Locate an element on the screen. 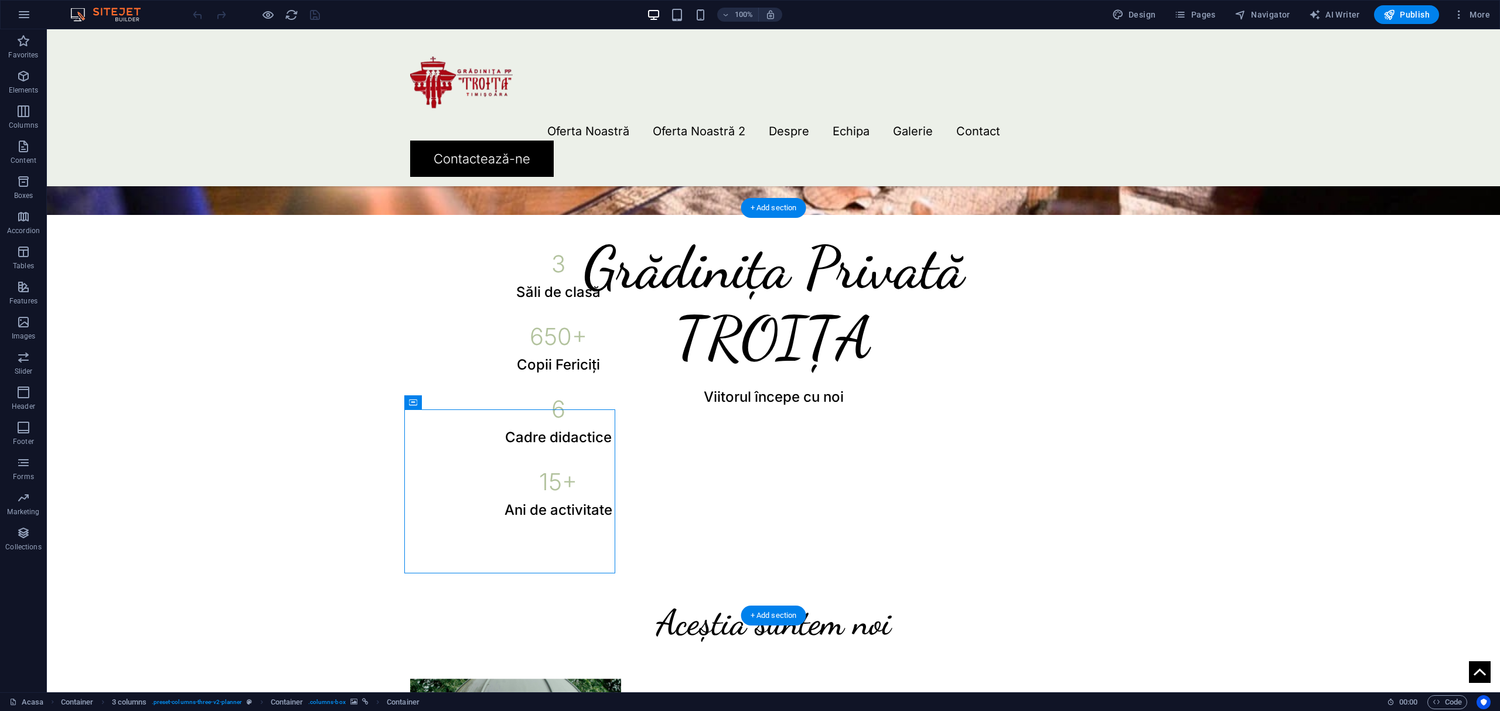  i: This element is a customizable preset is located at coordinates (249, 702).